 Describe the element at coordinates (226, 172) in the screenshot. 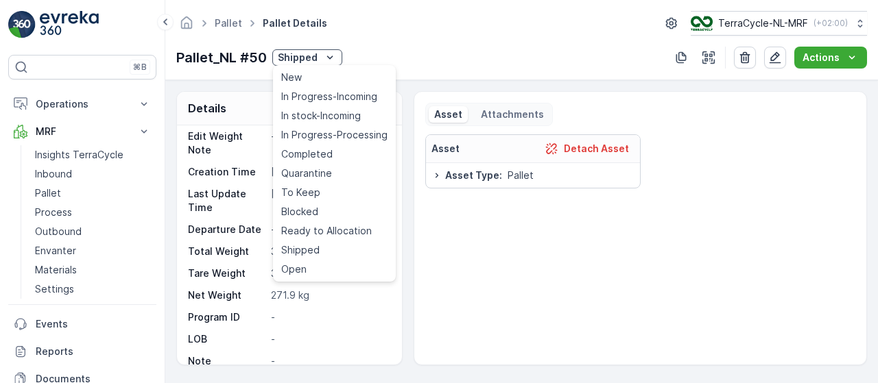

I see `p: Creation Time` at that location.